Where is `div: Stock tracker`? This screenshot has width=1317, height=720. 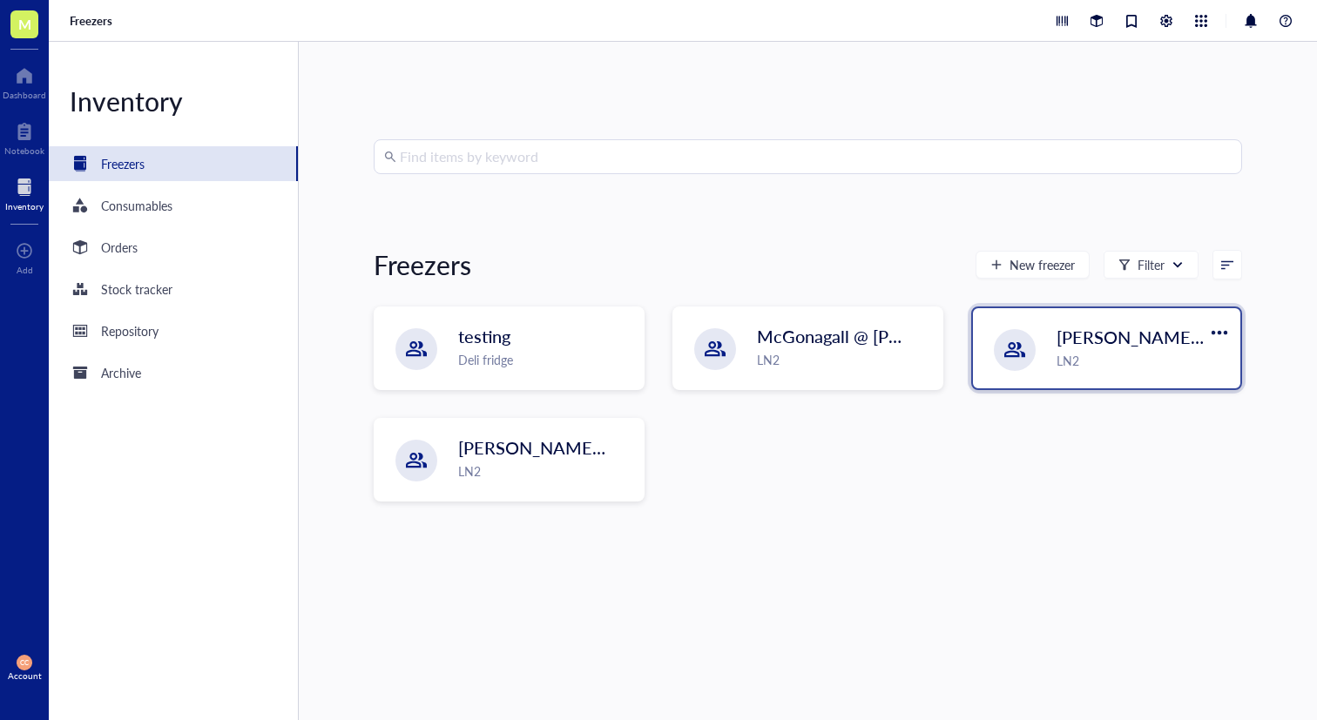 div: Stock tracker is located at coordinates (137, 289).